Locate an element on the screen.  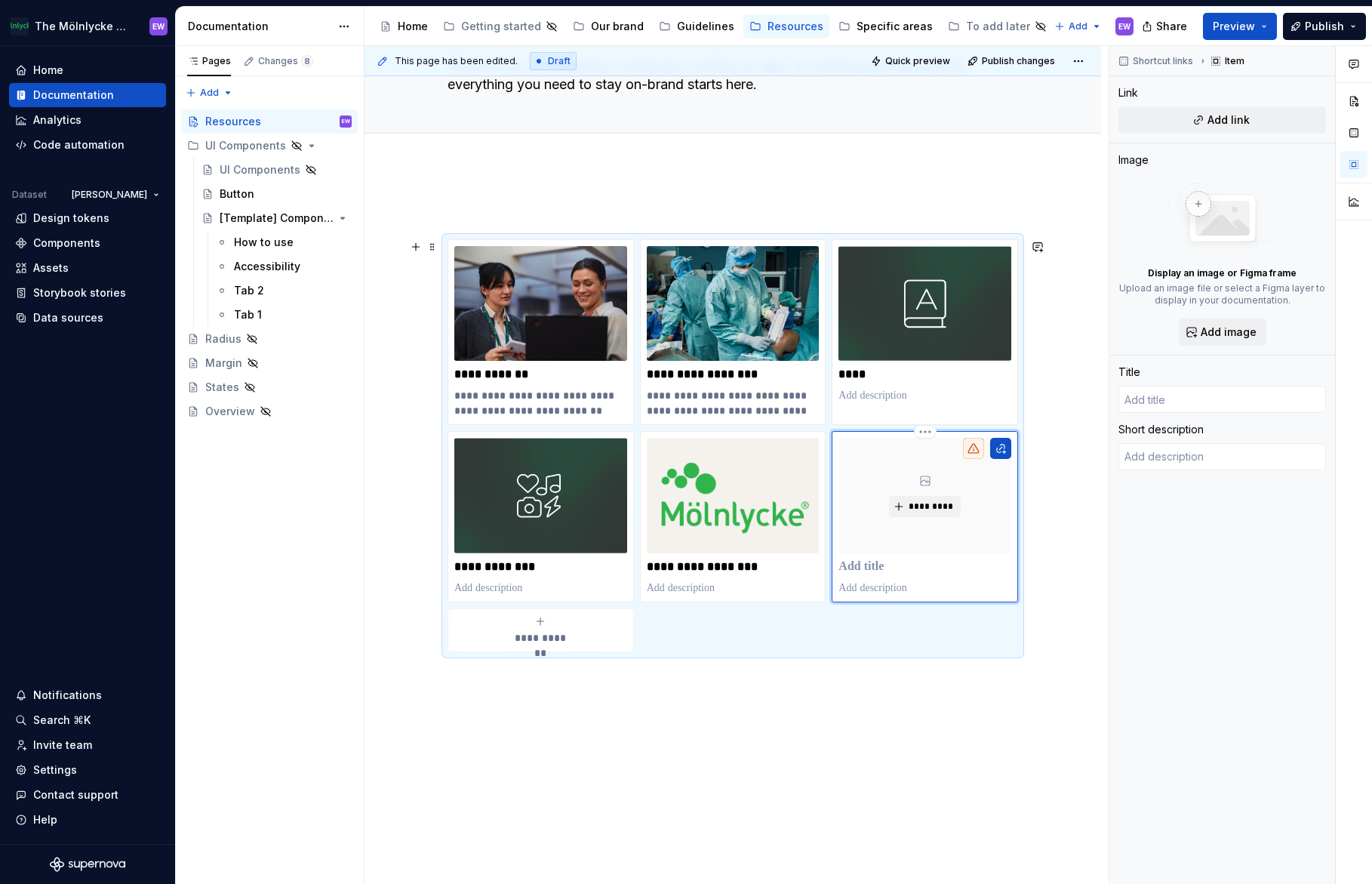
div: Invite team is located at coordinates (62, 746).